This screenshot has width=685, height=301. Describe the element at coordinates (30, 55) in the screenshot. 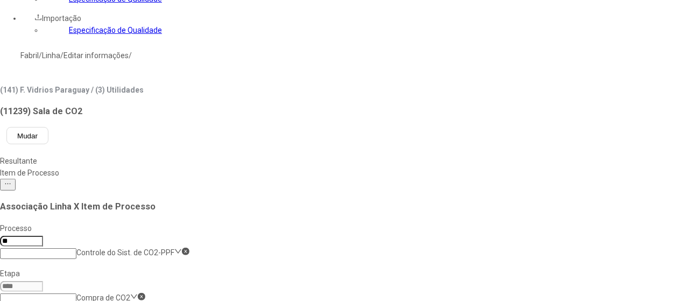

I see `a: Fabril` at that location.